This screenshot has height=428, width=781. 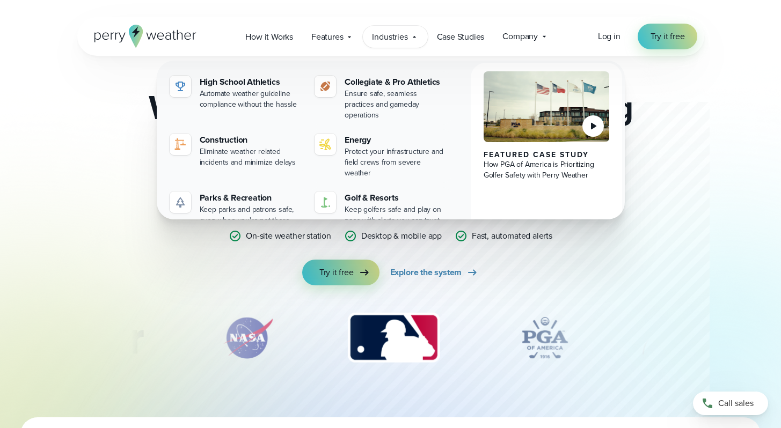 What do you see at coordinates (512, 236) in the screenshot?
I see `p: Fast, automated alerts` at bounding box center [512, 236].